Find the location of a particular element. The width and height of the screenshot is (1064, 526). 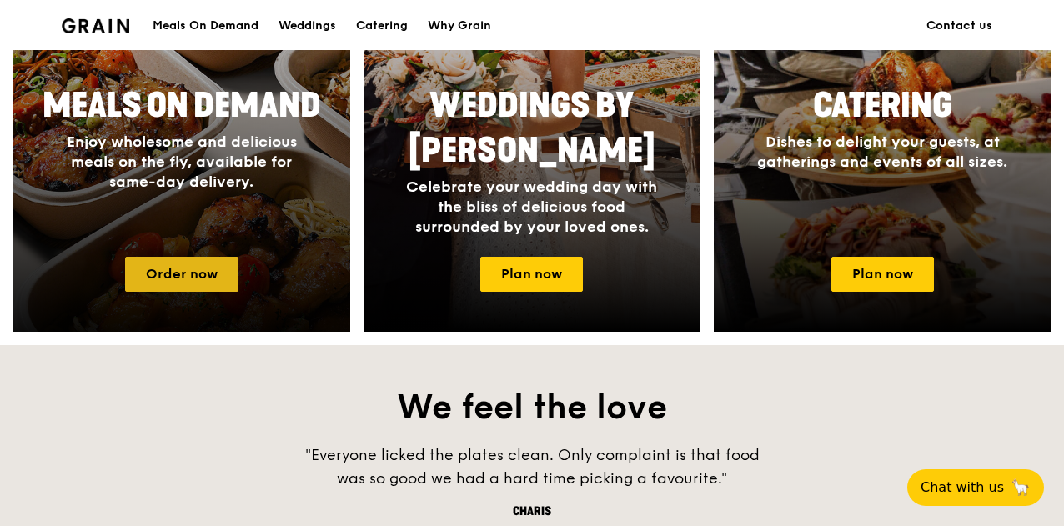

a: Weddings is located at coordinates (307, 26).